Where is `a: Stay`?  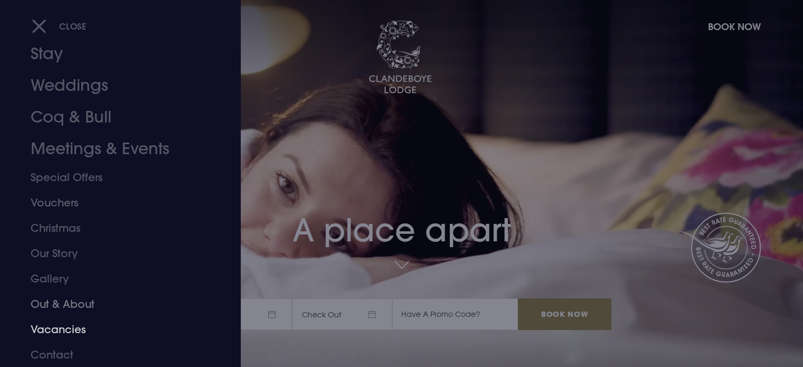 a: Stay is located at coordinates (114, 54).